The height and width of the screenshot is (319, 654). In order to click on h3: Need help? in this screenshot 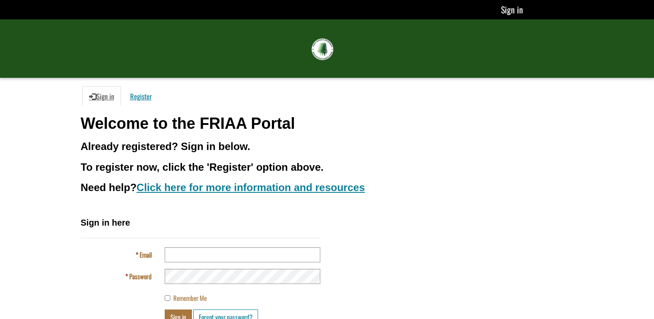, I will do `click(327, 188)`.